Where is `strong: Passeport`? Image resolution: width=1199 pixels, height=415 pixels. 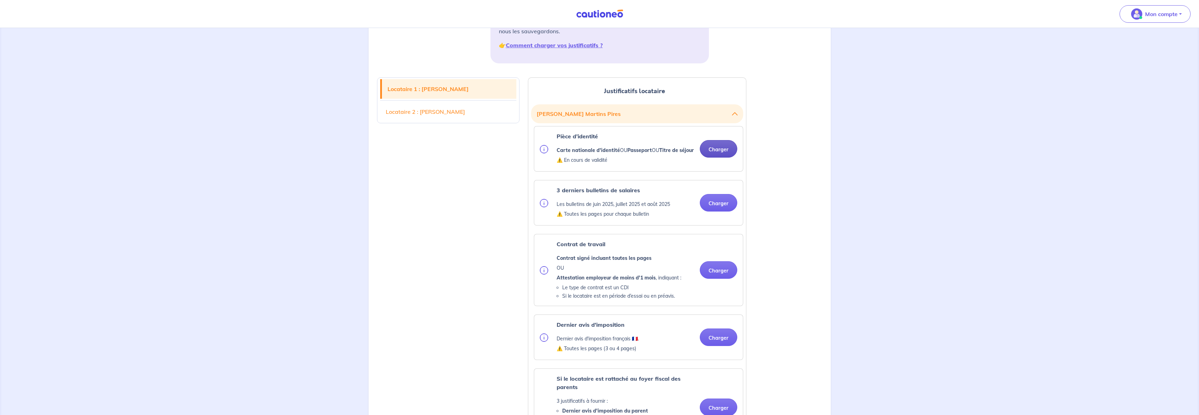 strong: Passeport is located at coordinates (639, 150).